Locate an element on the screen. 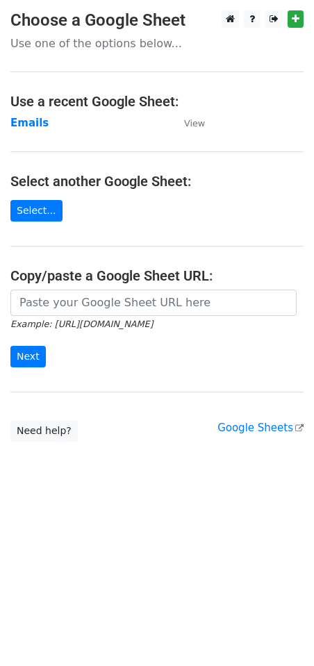  strong: Emails is located at coordinates (29, 123).